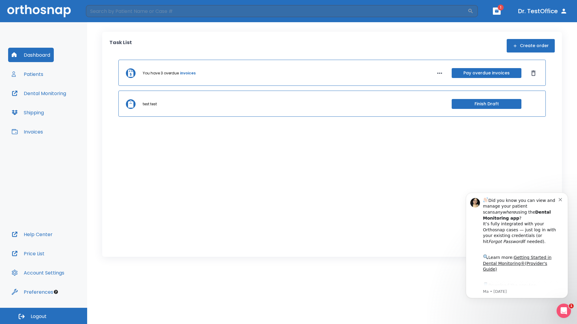 The width and height of the screenshot is (577, 324). I want to click on p: Message from Ma, sent 3w ago, so click(64, 108).